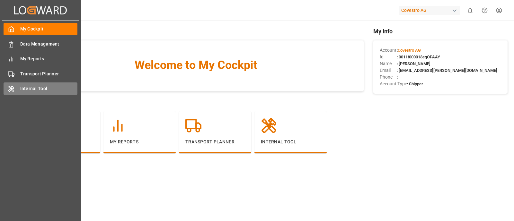  What do you see at coordinates (485, 10) in the screenshot?
I see `button: Help Center` at bounding box center [485, 10].